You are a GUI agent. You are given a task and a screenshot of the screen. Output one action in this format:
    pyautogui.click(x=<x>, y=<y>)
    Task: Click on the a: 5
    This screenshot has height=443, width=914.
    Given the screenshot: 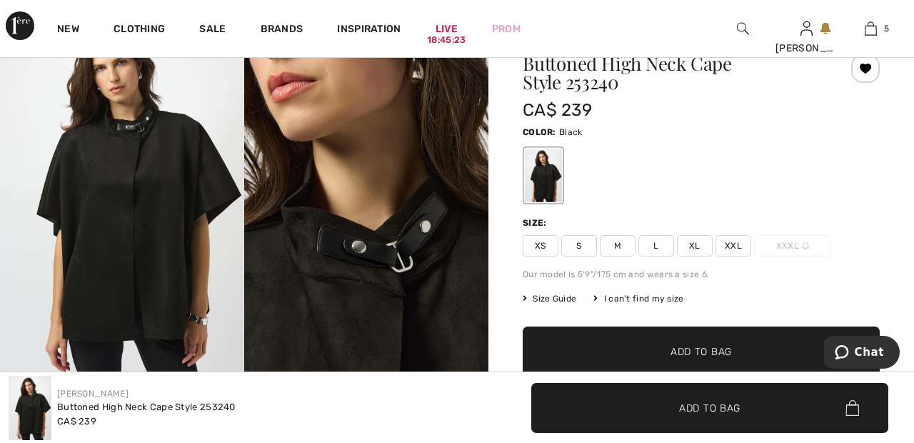 What is the action you would take?
    pyautogui.click(x=870, y=29)
    